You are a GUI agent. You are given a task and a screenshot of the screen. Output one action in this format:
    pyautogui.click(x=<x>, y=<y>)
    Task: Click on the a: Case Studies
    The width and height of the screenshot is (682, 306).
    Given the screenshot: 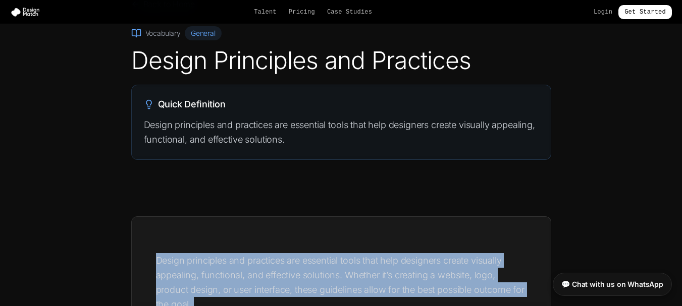 What is the action you would take?
    pyautogui.click(x=349, y=12)
    